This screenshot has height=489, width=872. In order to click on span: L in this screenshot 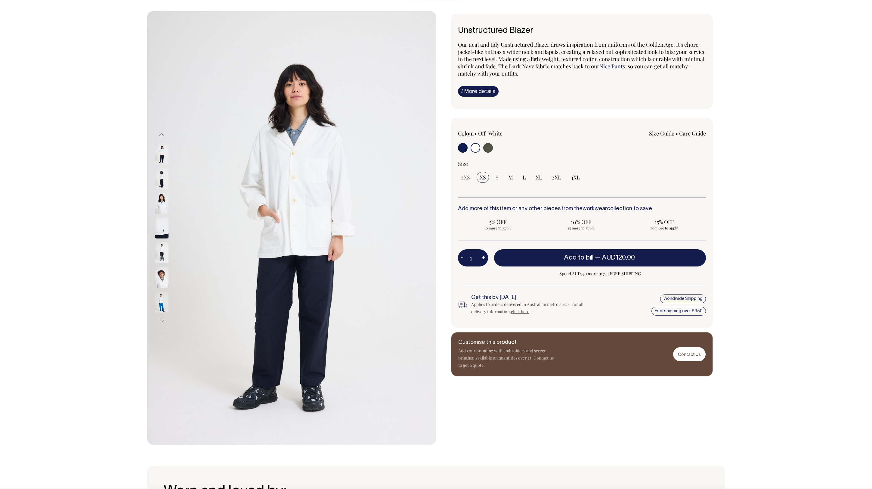, I will do `click(524, 177)`.